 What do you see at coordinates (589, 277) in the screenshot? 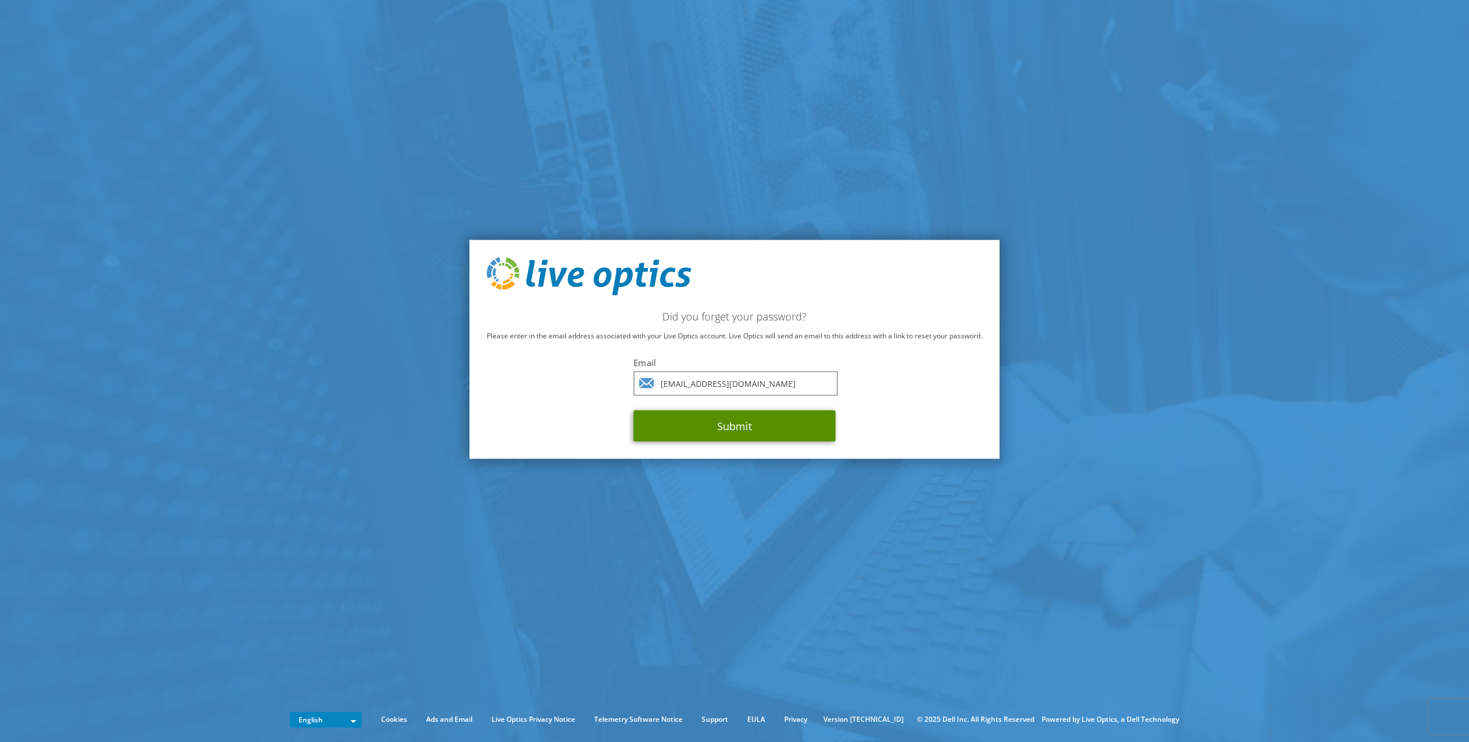
I see `img: live_optics_svg.svg` at bounding box center [589, 277].